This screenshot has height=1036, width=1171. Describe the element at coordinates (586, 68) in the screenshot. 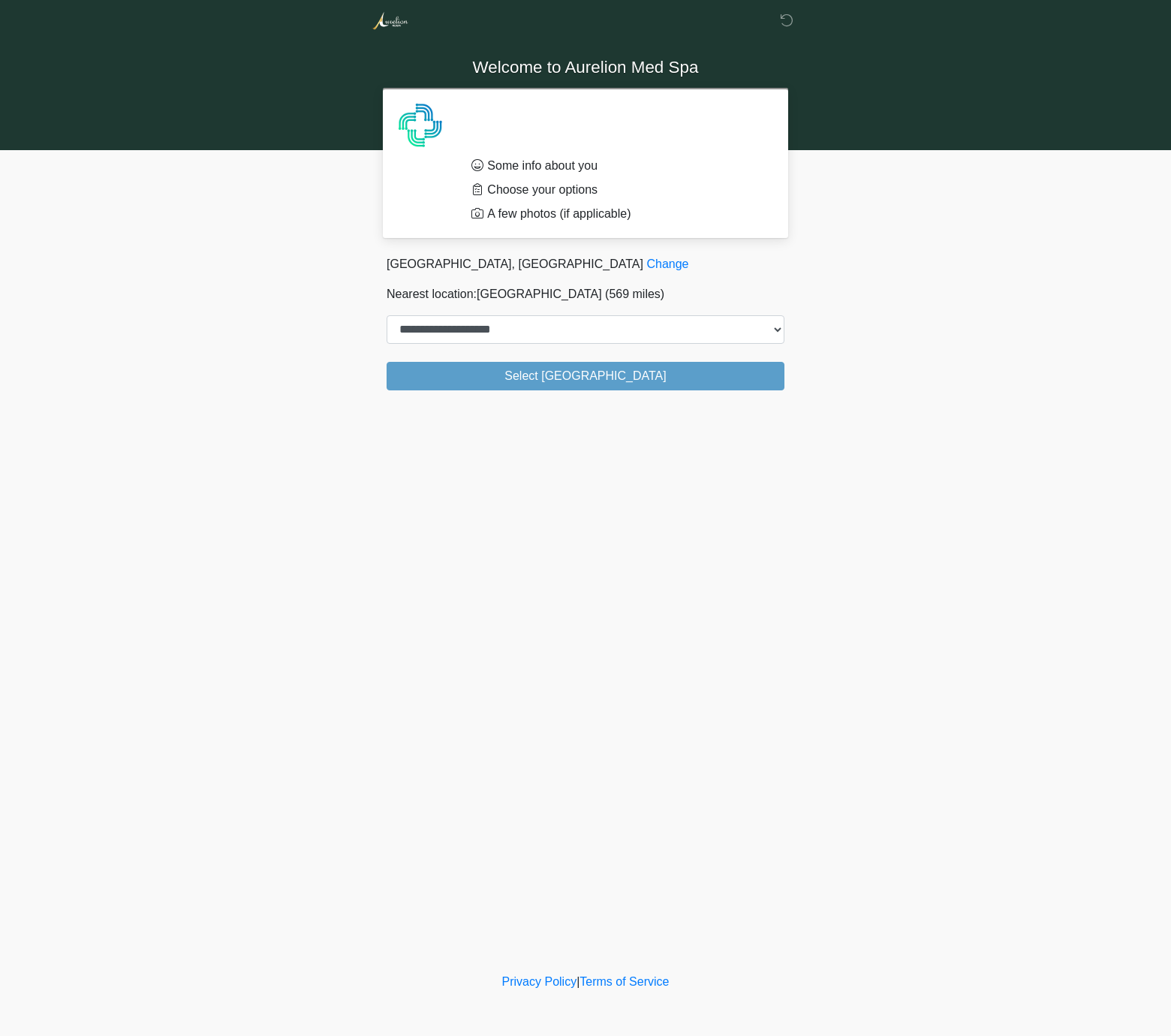

I see `h1: Welcome to Aurelion Med Spa` at that location.